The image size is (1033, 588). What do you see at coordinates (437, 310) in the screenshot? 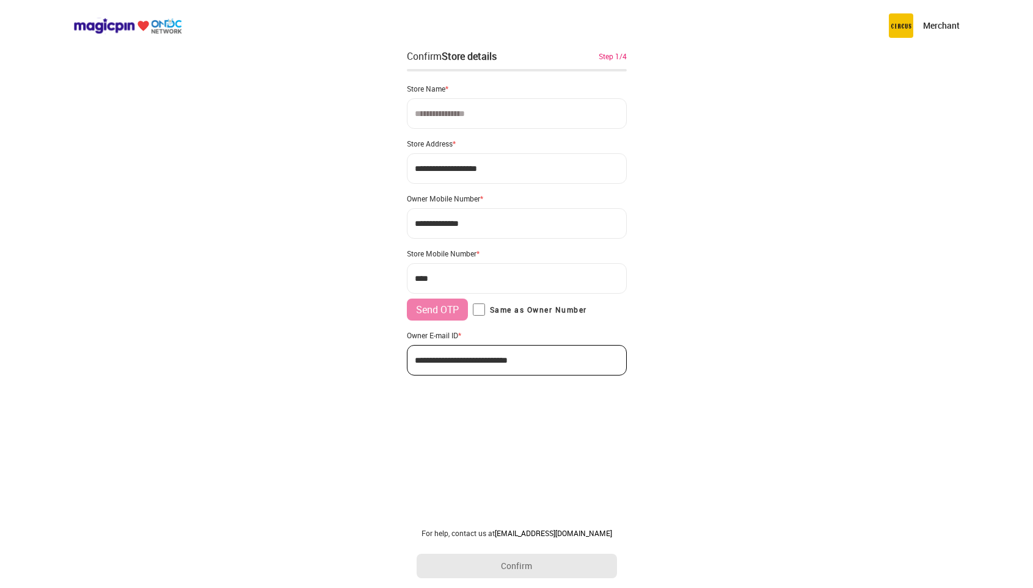
I see `button: Send OTP` at bounding box center [437, 310].